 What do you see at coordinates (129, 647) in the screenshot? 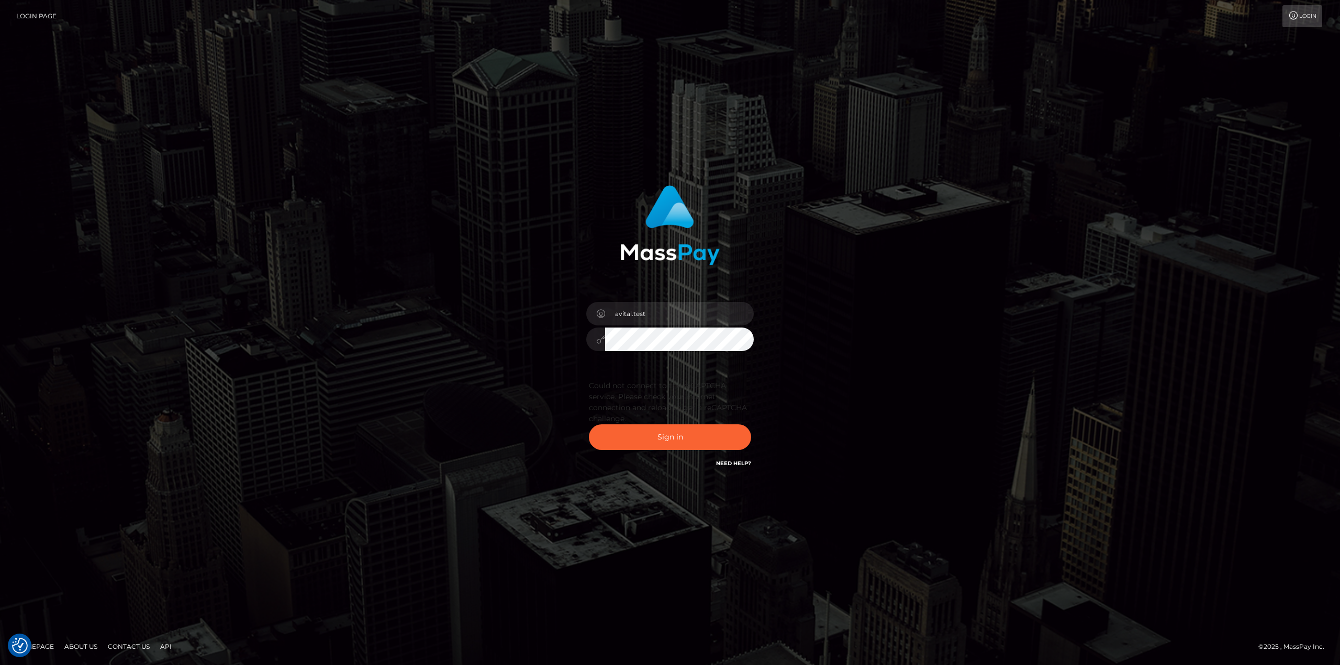
I see `a: Contact Us` at bounding box center [129, 647].